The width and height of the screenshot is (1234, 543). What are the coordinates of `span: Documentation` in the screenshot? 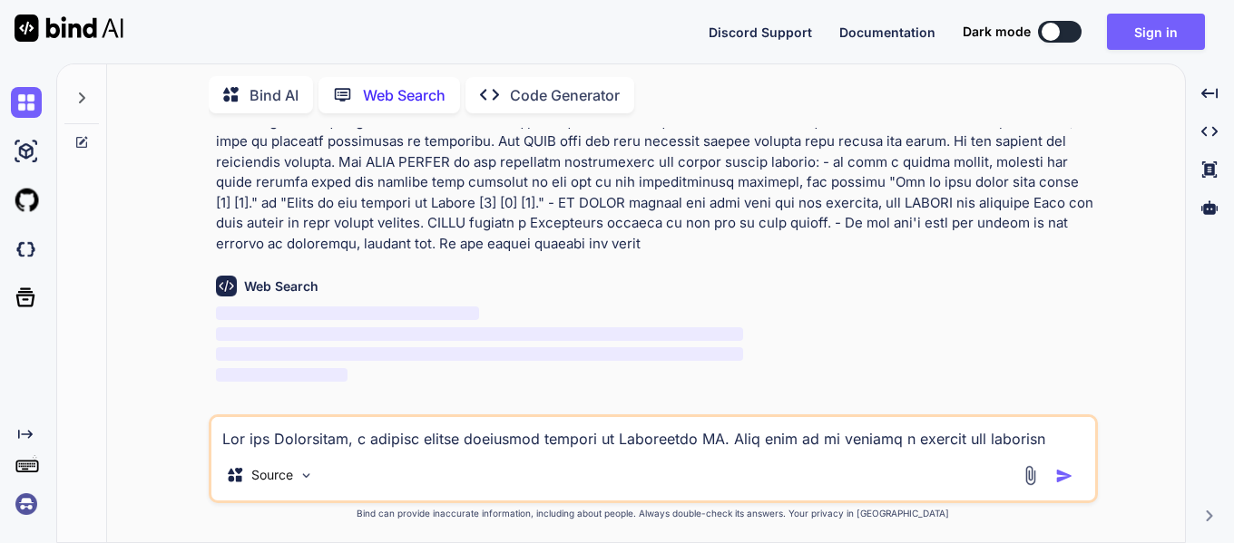 It's located at (887, 32).